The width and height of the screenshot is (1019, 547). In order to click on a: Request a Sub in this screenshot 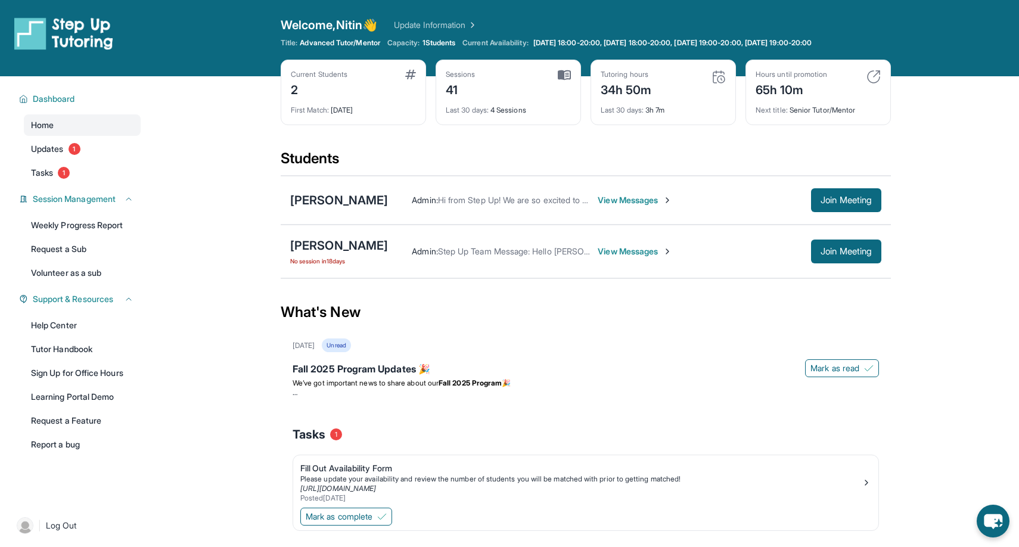, I will do `click(82, 249)`.